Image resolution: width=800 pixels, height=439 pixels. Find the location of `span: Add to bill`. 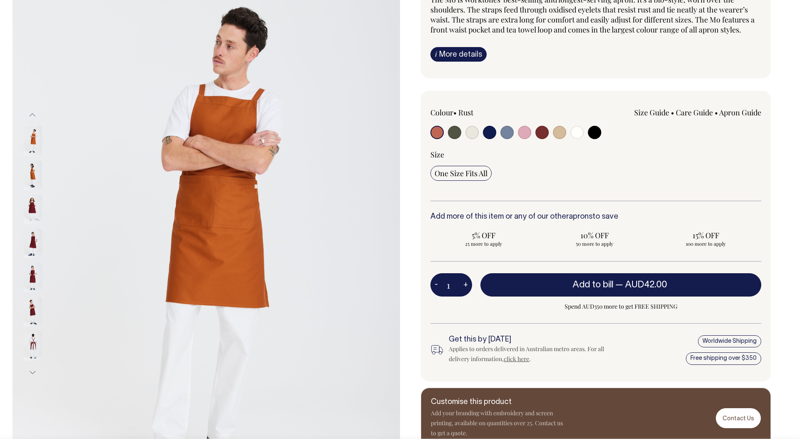

span: Add to bill is located at coordinates (593, 285).